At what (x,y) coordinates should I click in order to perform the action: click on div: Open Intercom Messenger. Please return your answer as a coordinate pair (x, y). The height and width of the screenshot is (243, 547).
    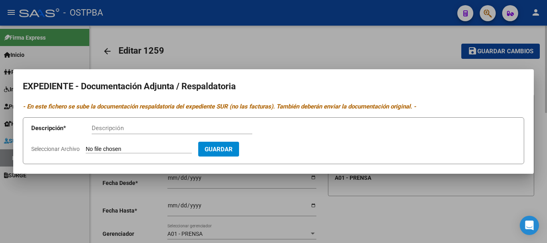
    Looking at the image, I should click on (529, 225).